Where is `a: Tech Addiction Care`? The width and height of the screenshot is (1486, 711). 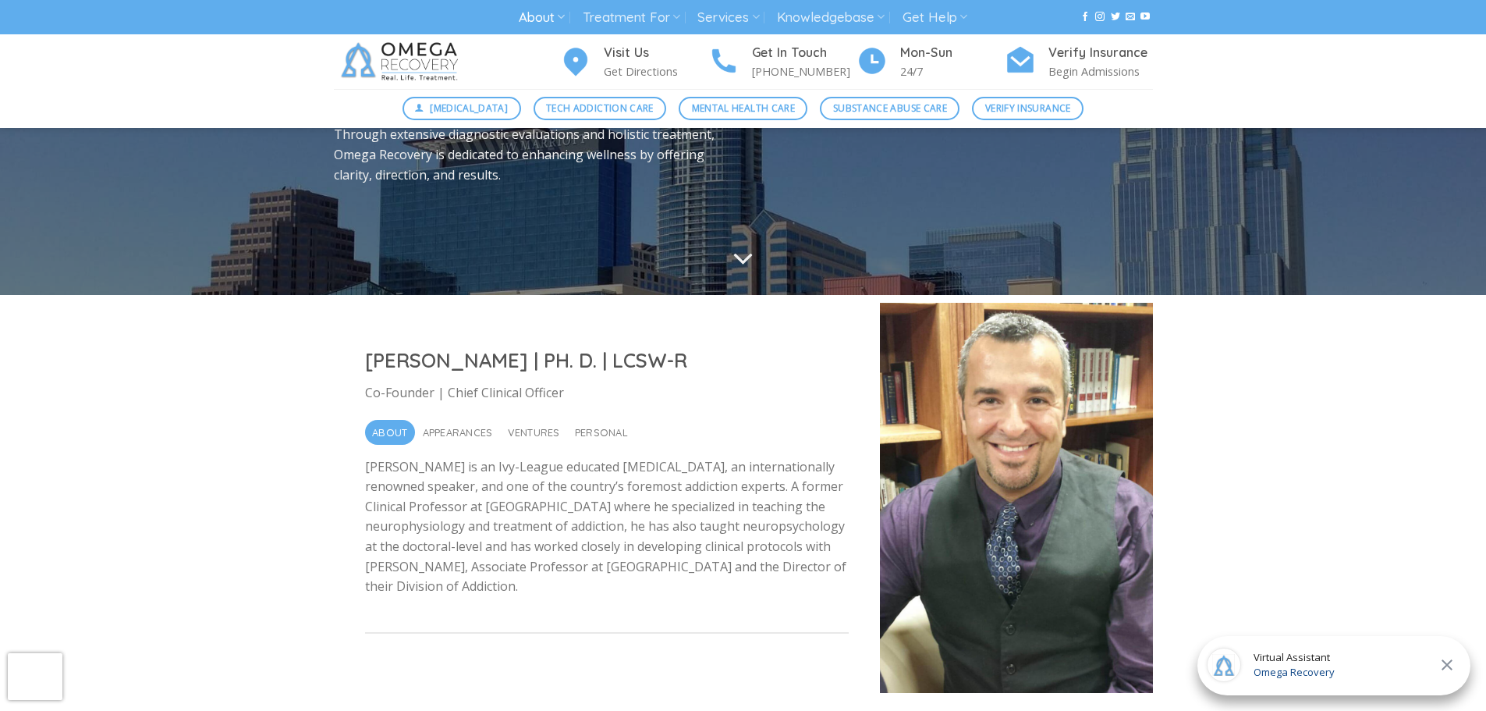
a: Tech Addiction Care is located at coordinates (600, 108).